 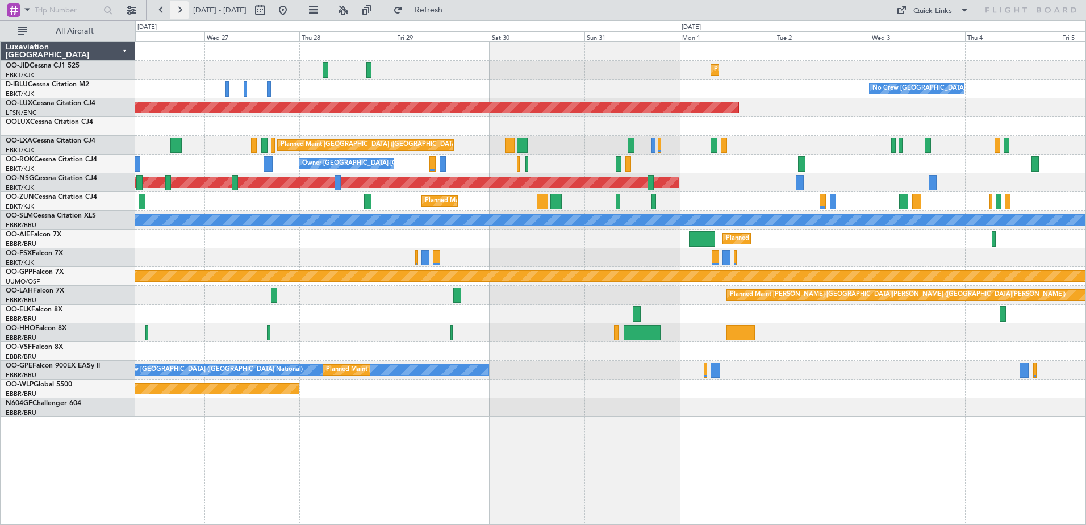 I want to click on span: OO-HHO, so click(x=20, y=328).